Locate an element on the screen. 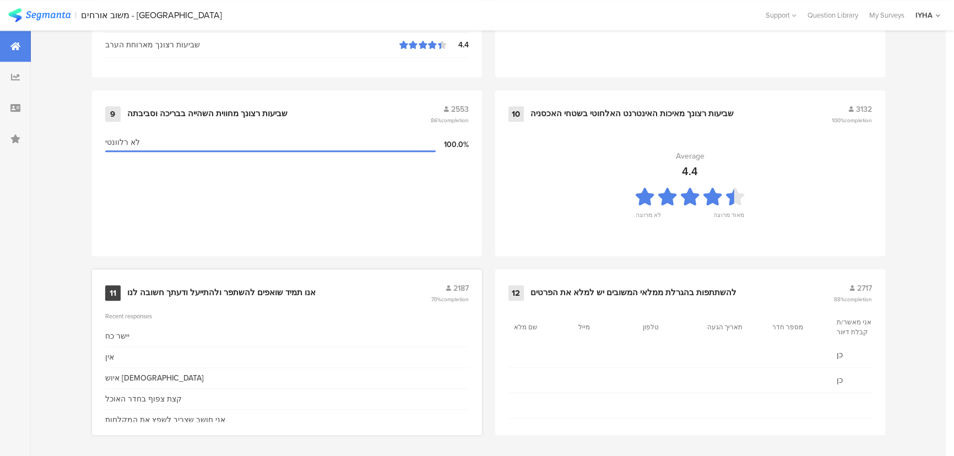 This screenshot has height=456, width=954. div: קצת צפוף בחדר האוכל is located at coordinates (143, 399).